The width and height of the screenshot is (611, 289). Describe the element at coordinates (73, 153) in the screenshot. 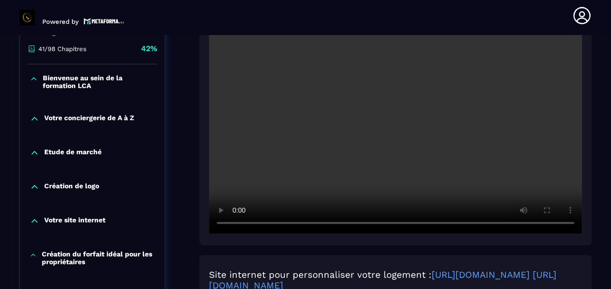

I see `p: Etude de marché` at that location.